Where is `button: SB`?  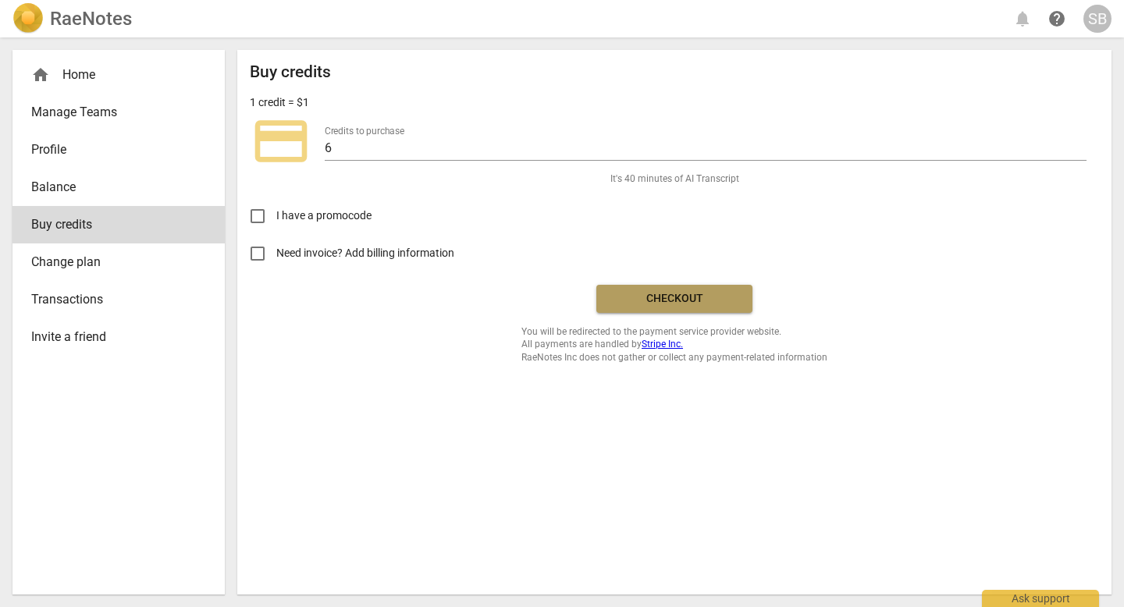 button: SB is located at coordinates (1098, 19).